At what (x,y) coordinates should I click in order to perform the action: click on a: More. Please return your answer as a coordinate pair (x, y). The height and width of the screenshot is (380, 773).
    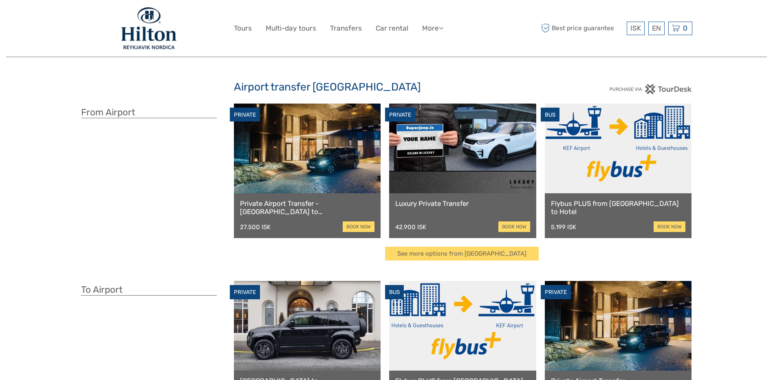
    Looking at the image, I should click on (433, 28).